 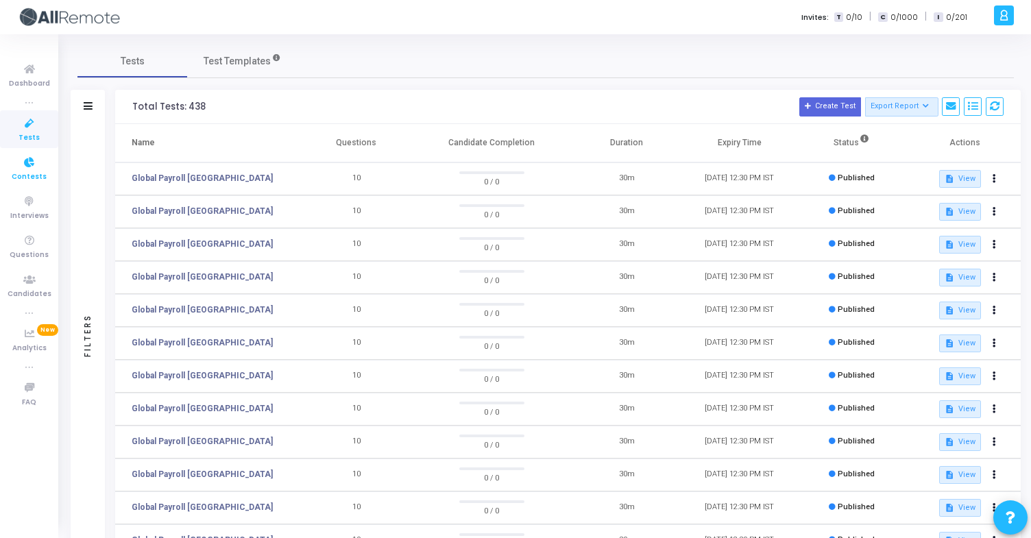 What do you see at coordinates (29, 348) in the screenshot?
I see `span: Analytics` at bounding box center [29, 348].